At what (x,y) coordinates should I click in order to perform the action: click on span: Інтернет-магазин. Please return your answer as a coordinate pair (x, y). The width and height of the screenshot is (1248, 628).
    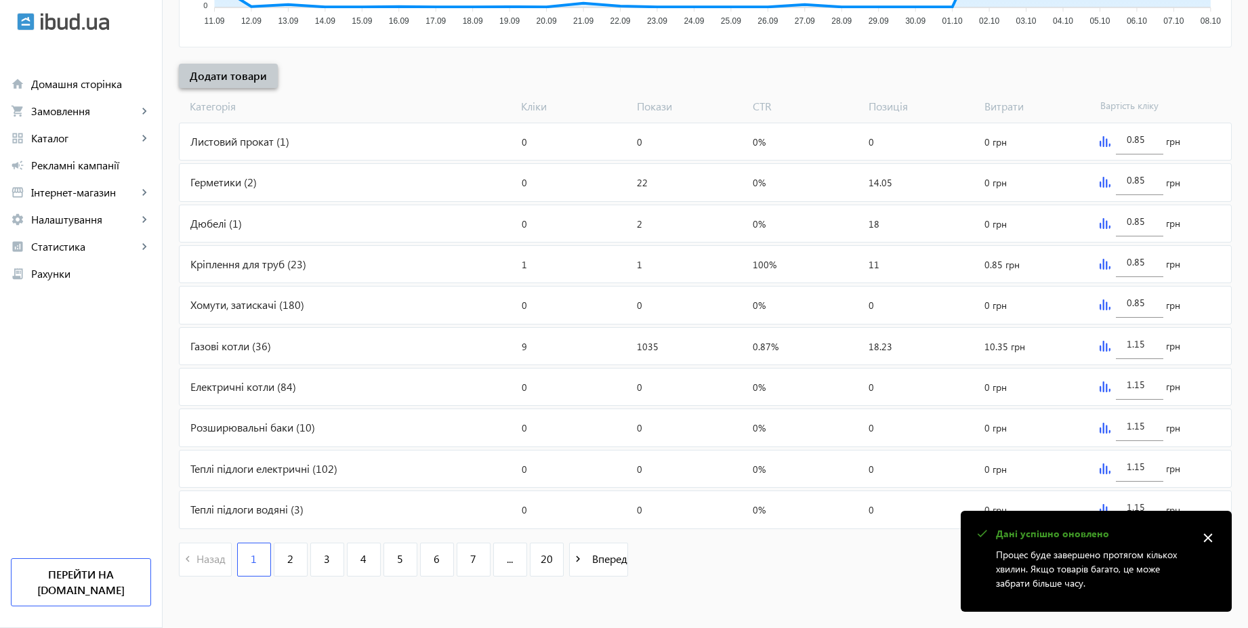
    Looking at the image, I should click on (84, 192).